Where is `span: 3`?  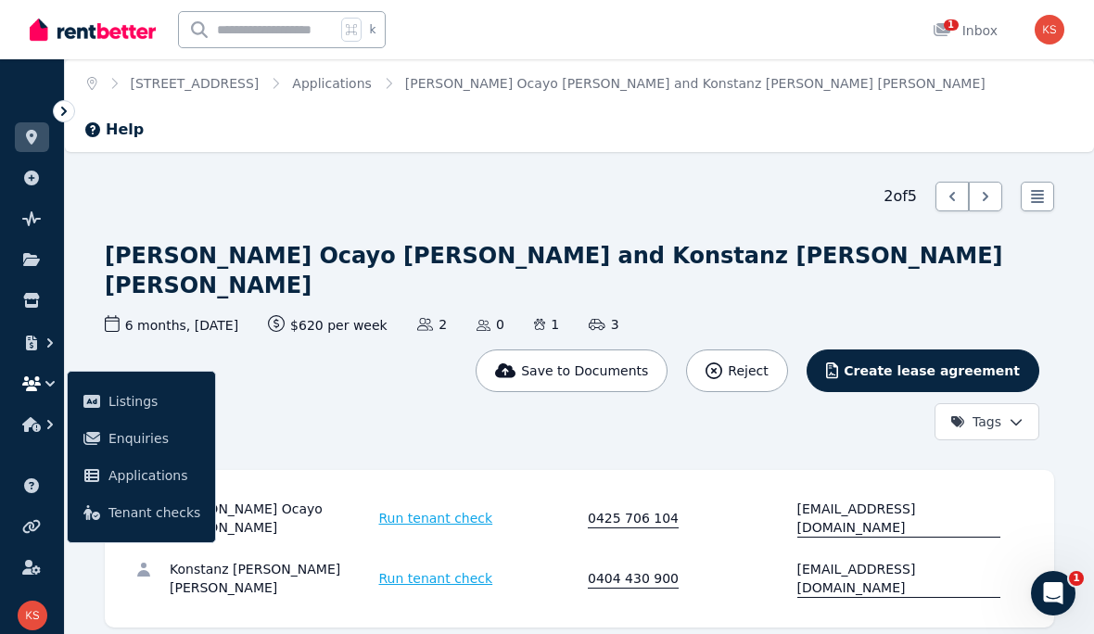
span: 3 is located at coordinates (603, 324).